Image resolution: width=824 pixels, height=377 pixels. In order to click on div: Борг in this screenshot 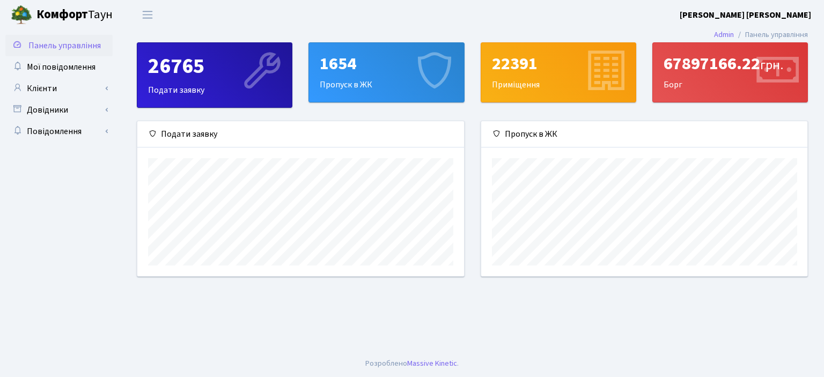, I will do `click(730, 72)`.